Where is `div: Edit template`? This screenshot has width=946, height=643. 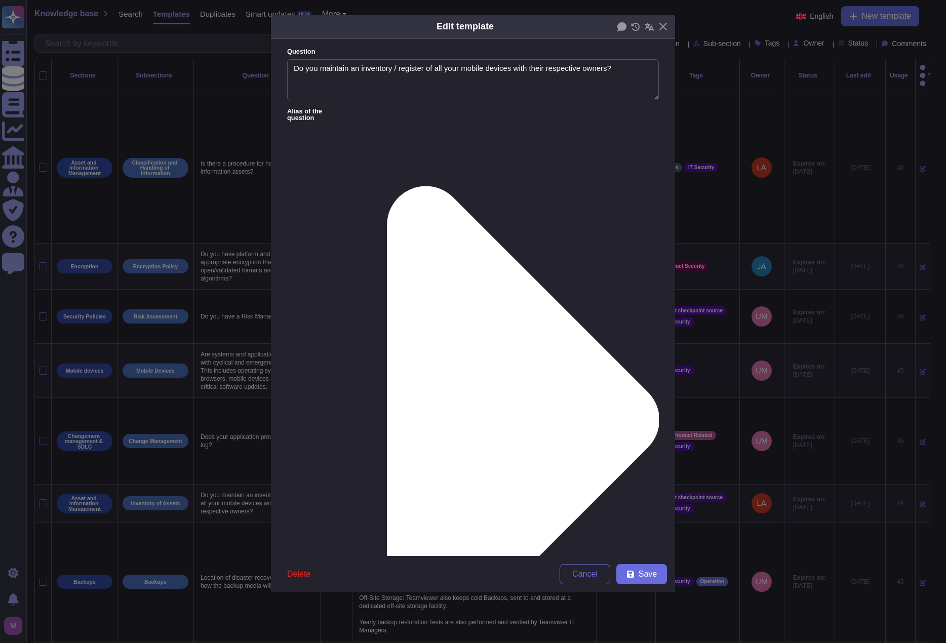
div: Edit template is located at coordinates (465, 26).